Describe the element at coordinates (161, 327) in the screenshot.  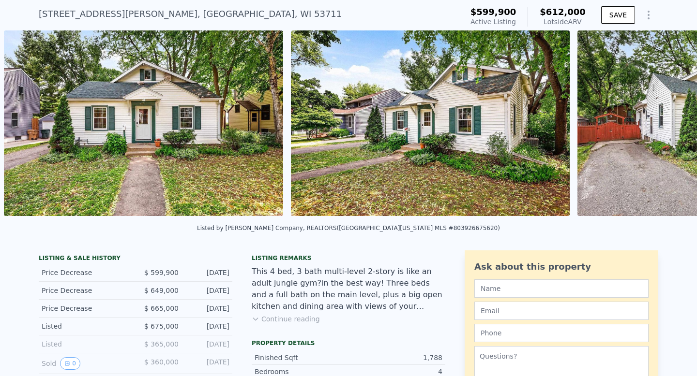
I see `span: $ 675,000` at that location.